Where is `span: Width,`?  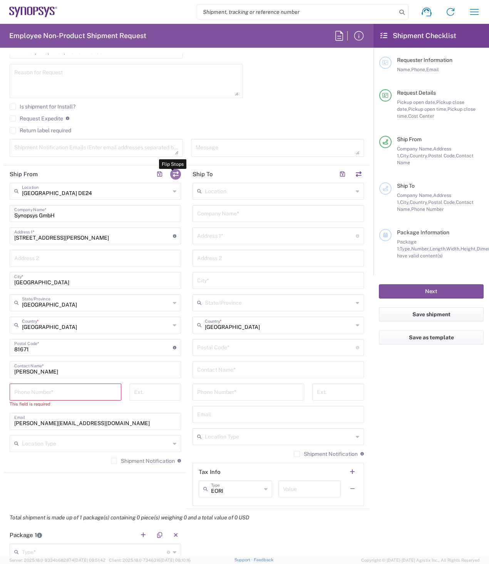 span: Width, is located at coordinates (453, 249).